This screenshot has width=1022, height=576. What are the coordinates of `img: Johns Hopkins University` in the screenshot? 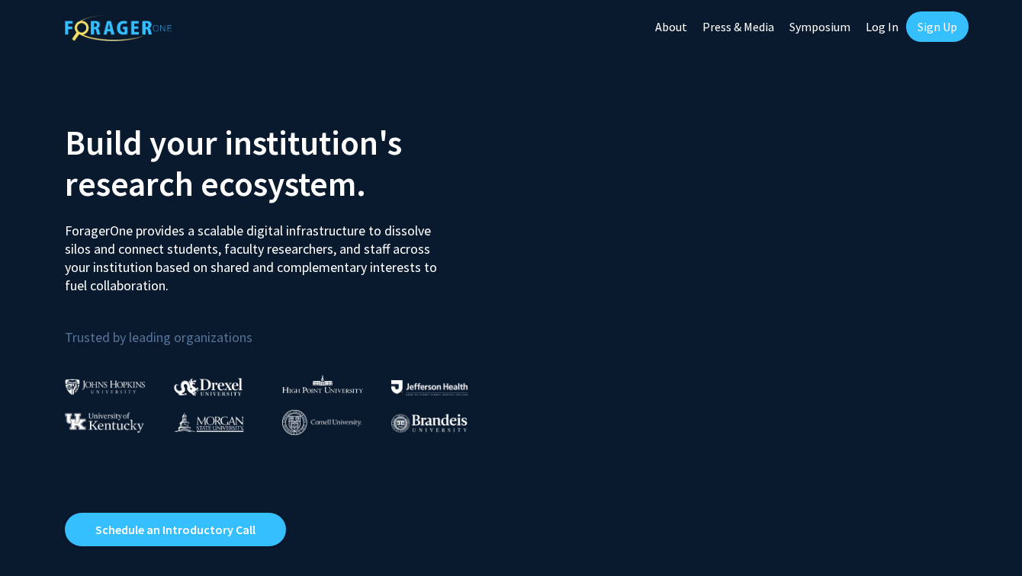 It's located at (105, 387).